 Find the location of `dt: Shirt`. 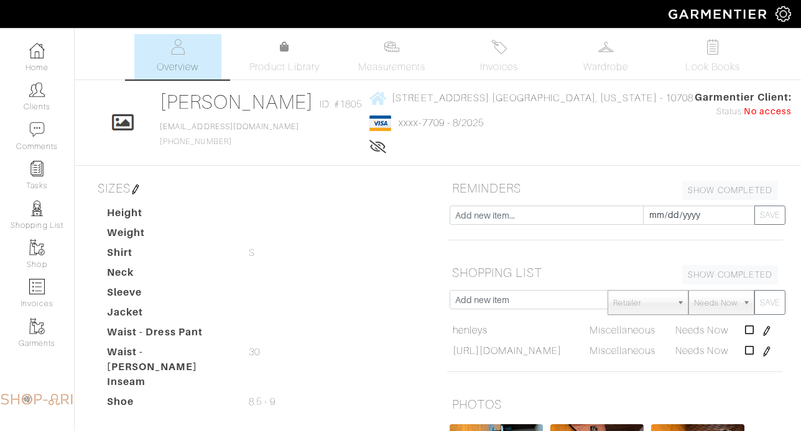

dt: Shirt is located at coordinates (168, 255).